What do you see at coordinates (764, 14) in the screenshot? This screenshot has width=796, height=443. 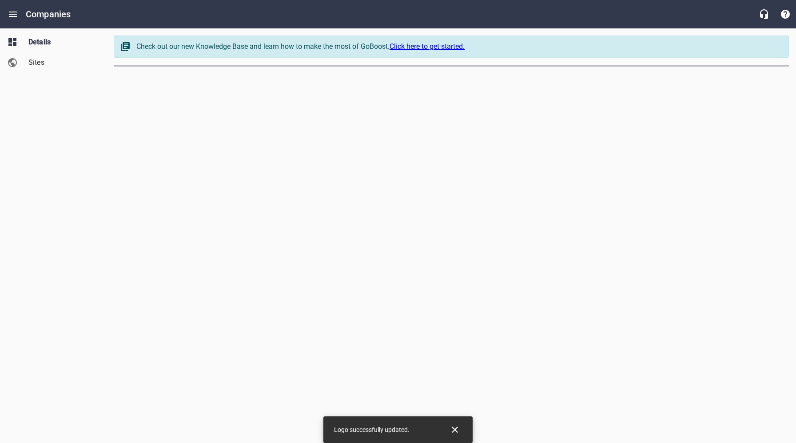 I see `button: Live Chat` at bounding box center [764, 14].